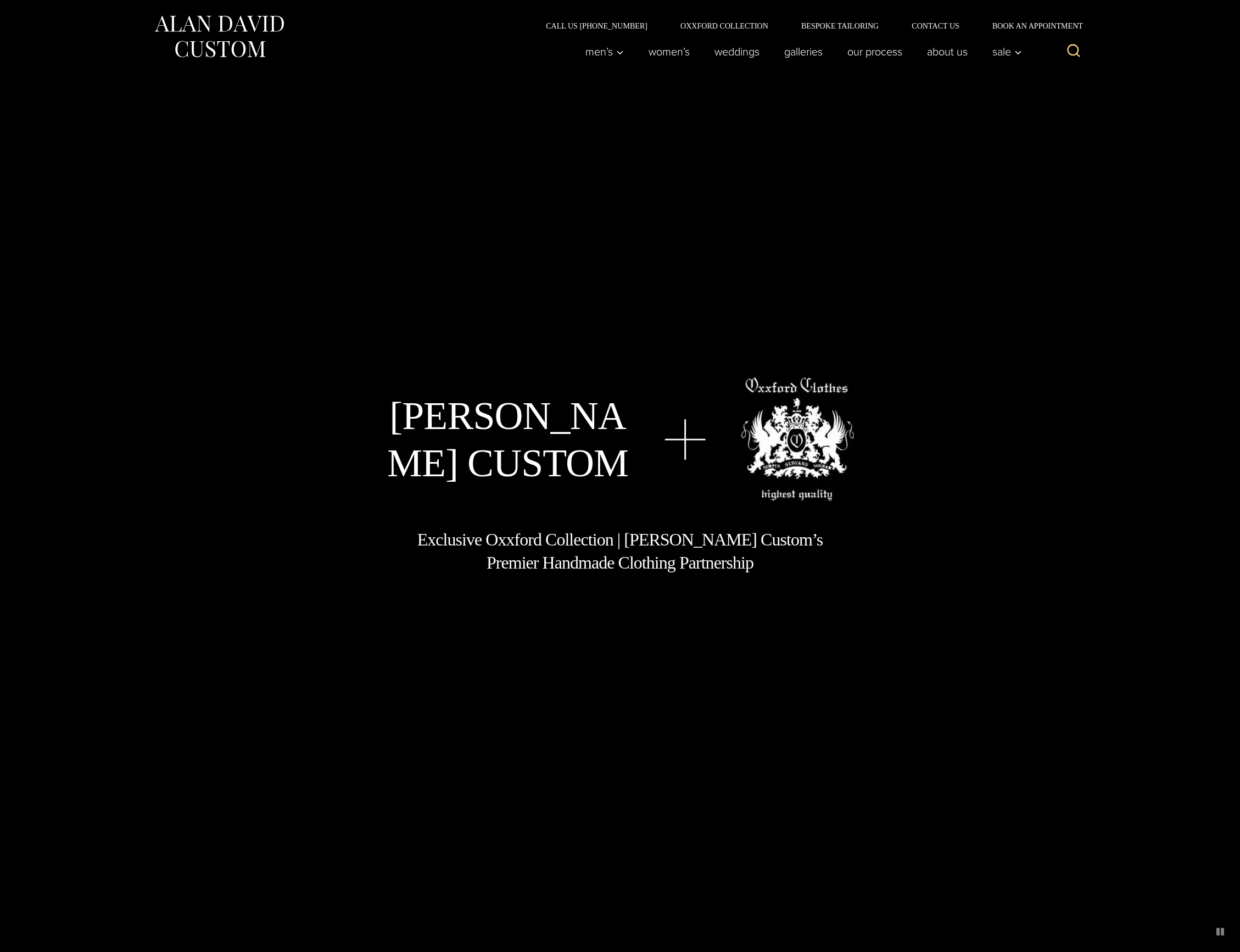  What do you see at coordinates (669, 52) in the screenshot?
I see `a: Women’s` at bounding box center [669, 52].